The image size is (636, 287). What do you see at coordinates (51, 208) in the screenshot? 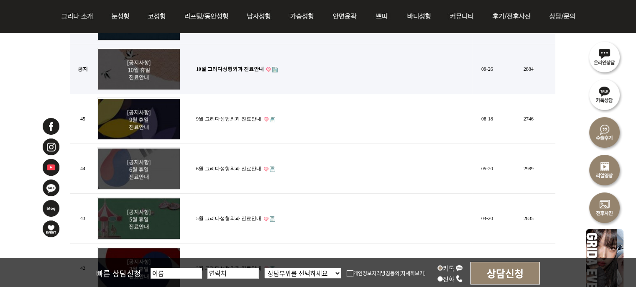
I see `img: 네이버블로그` at bounding box center [51, 208].